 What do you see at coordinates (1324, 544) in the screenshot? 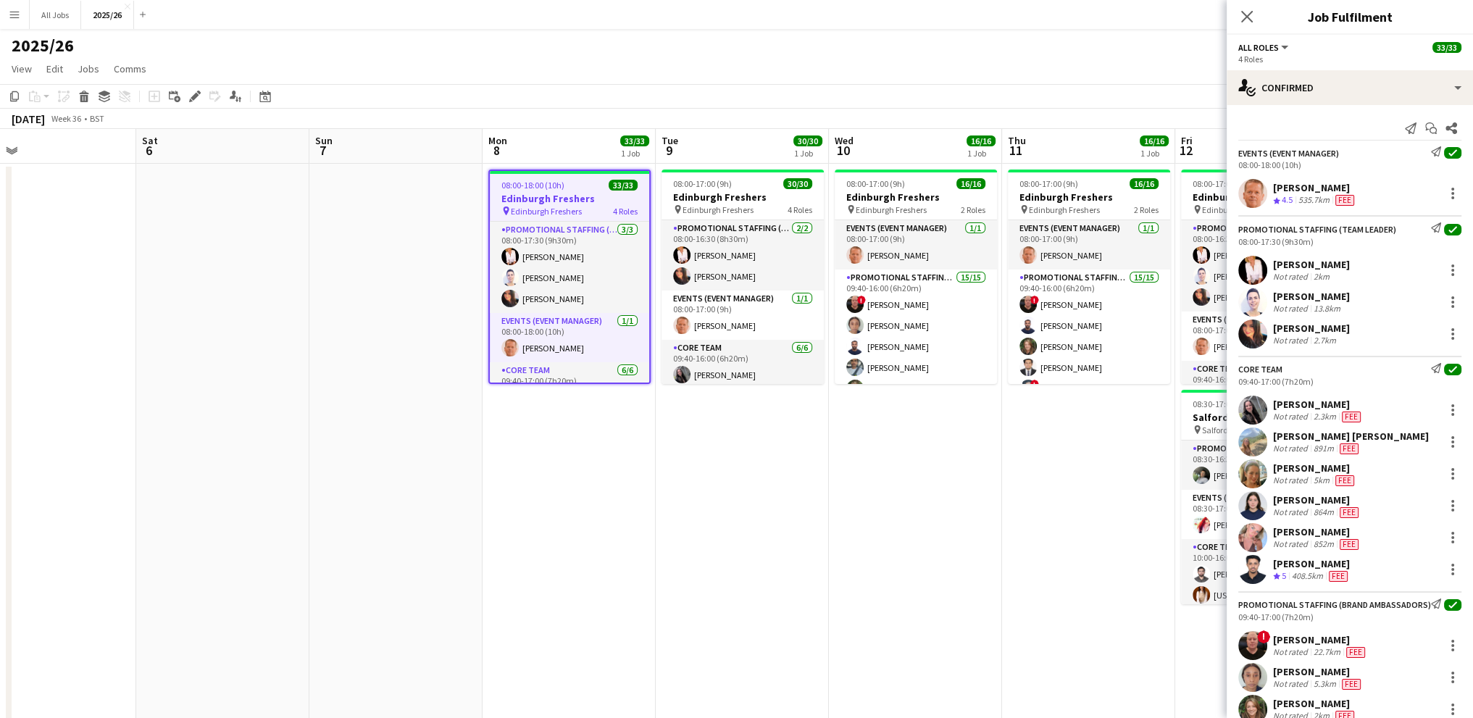
I see `div: 852m` at bounding box center [1324, 544].